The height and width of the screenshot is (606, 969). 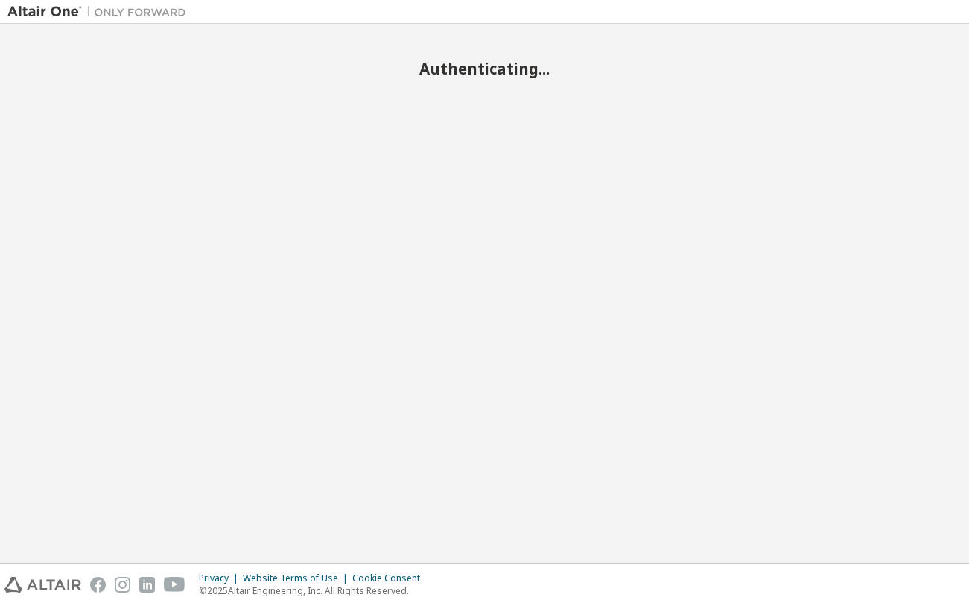 I want to click on img: instagram.svg, so click(x=122, y=584).